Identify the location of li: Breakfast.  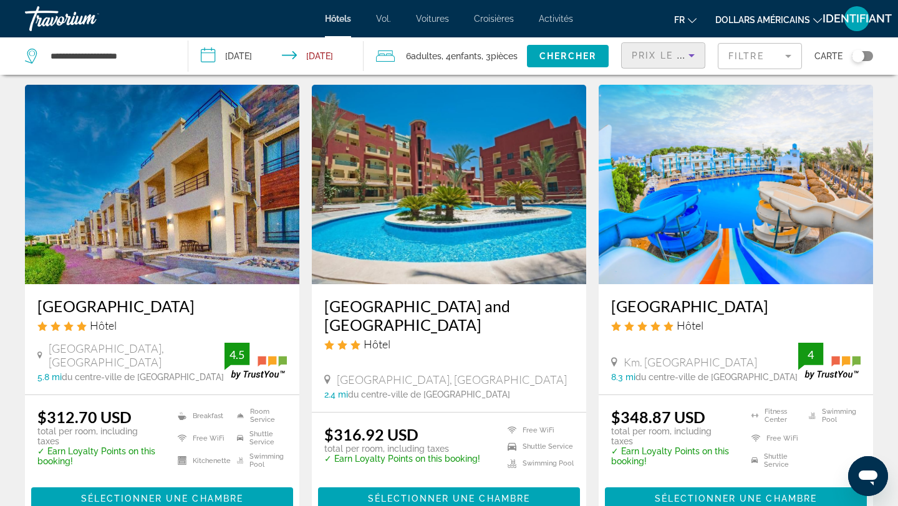
(201, 416).